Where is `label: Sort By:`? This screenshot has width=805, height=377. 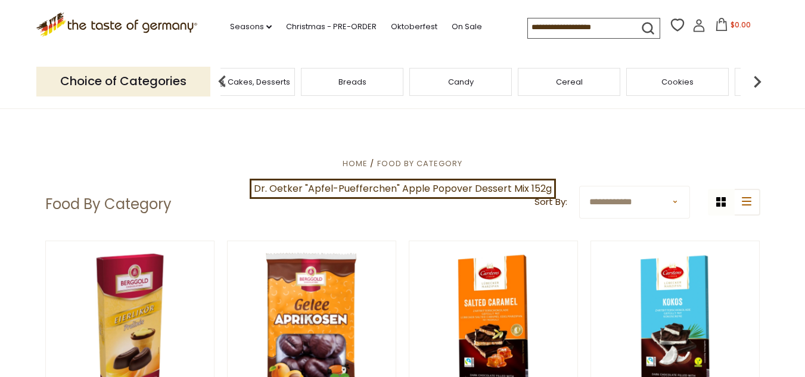 label: Sort By: is located at coordinates (550, 202).